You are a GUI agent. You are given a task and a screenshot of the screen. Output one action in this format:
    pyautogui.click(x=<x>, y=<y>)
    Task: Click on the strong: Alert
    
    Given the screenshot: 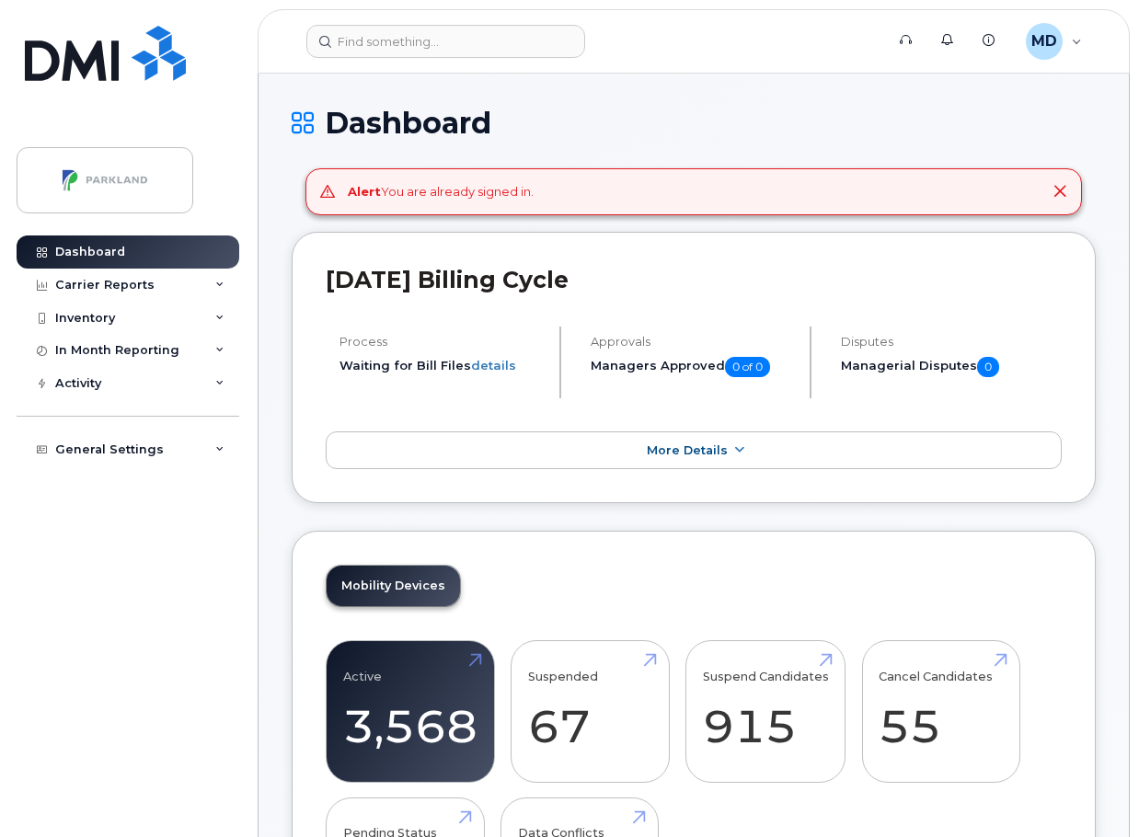 What is the action you would take?
    pyautogui.click(x=364, y=191)
    